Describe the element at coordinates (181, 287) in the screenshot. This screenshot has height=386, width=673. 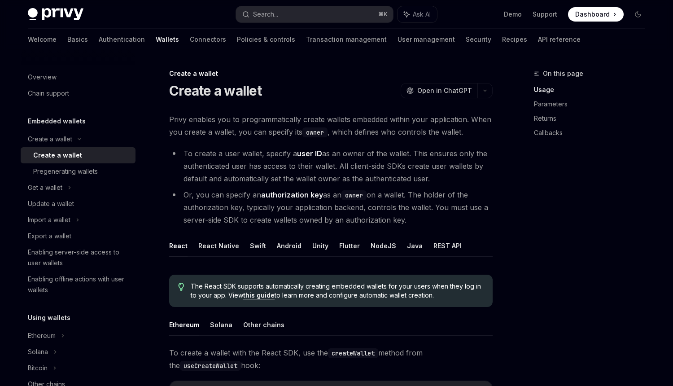
I see `svg: Tip` at that location.